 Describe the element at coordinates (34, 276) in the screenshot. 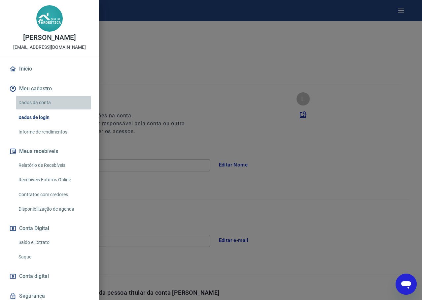

I see `span: Conta digital` at that location.